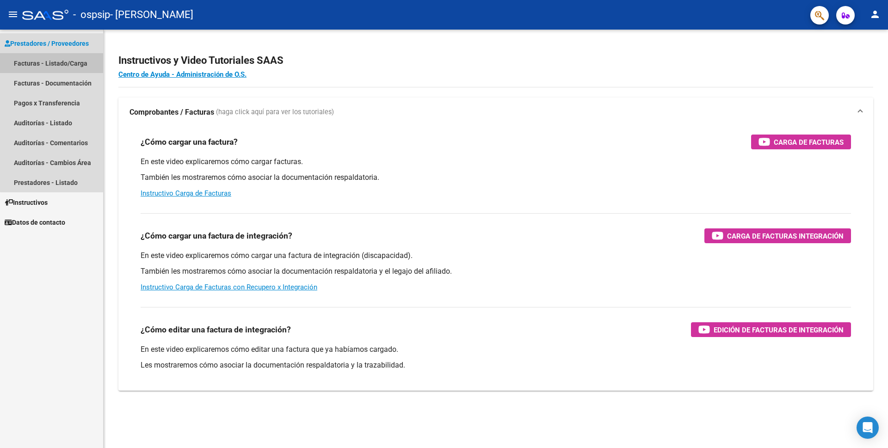 Image resolution: width=888 pixels, height=448 pixels. What do you see at coordinates (215, 330) in the screenshot?
I see `h3: ¿Cómo editar una factura de integración?` at bounding box center [215, 330].